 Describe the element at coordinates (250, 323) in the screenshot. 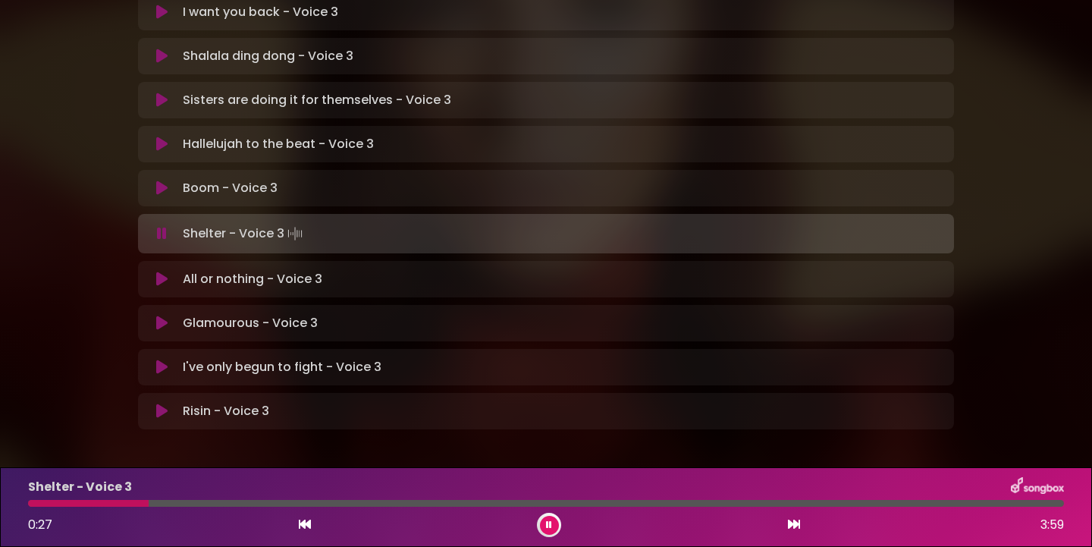

I see `p: Glamourous - Voice 3` at that location.